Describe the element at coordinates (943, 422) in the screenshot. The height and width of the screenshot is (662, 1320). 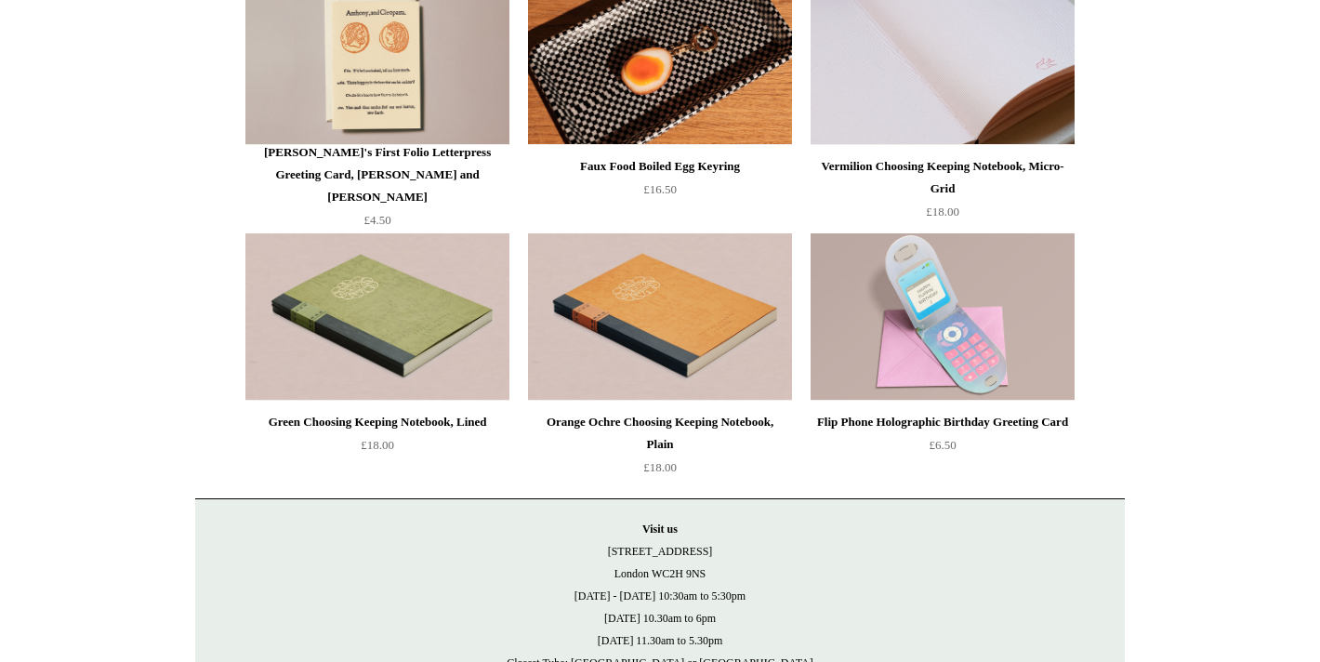
I see `div: Flip Phone Holographic Birthday Greeting Card` at that location.